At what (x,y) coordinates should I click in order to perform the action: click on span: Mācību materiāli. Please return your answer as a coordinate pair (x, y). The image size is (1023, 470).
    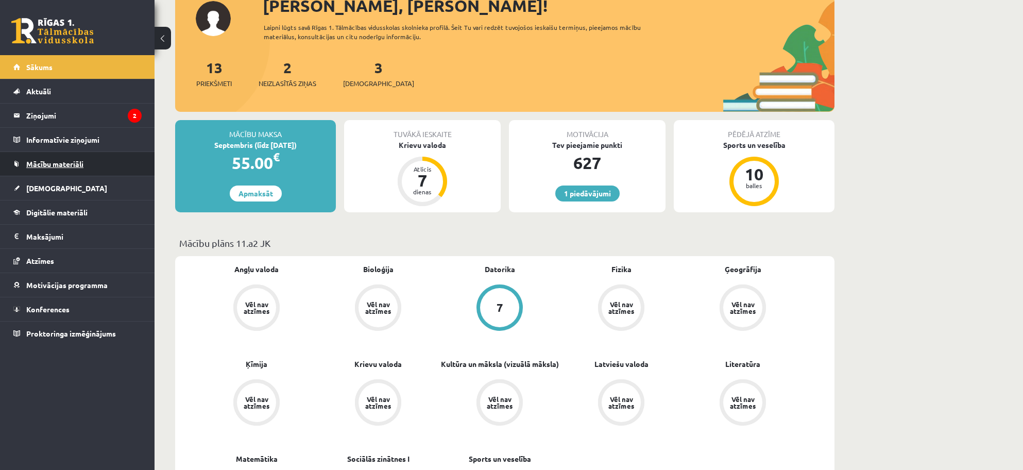
    Looking at the image, I should click on (55, 164).